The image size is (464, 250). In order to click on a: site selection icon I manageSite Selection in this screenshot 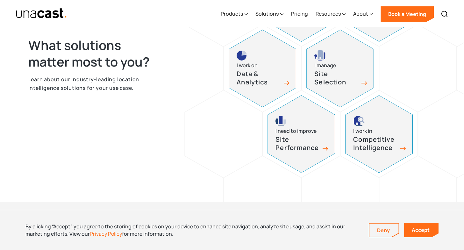, I will do `click(340, 68)`.